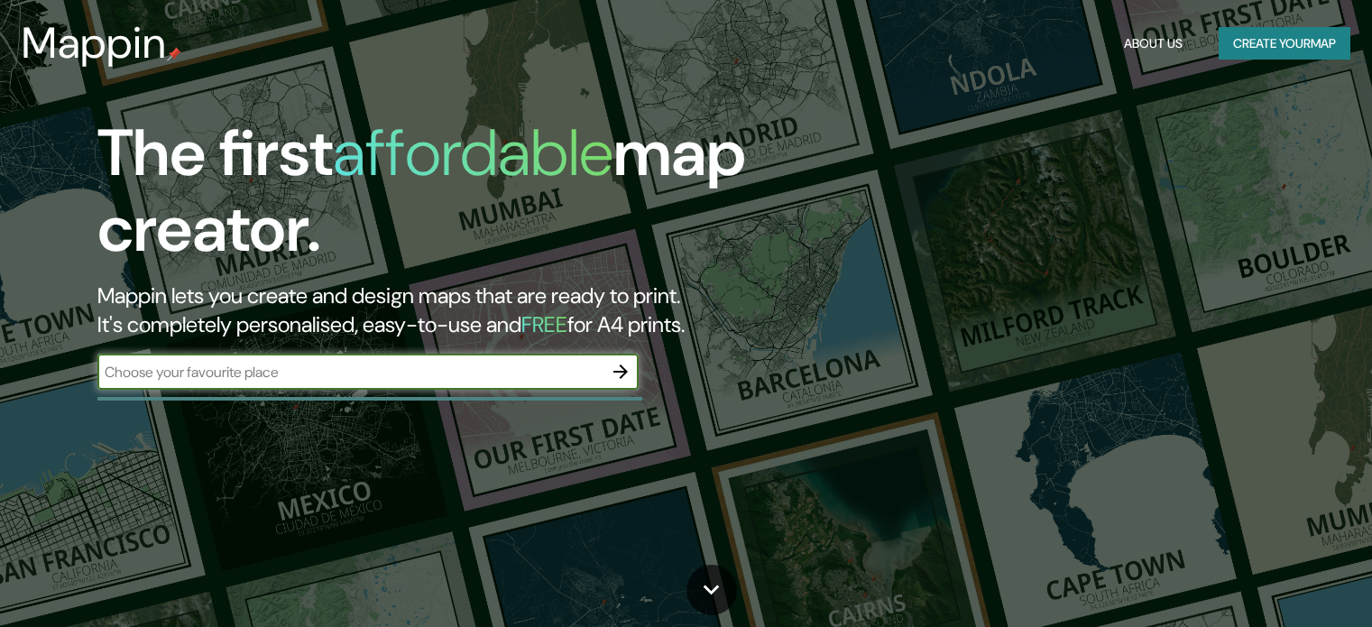 This screenshot has height=627, width=1372. I want to click on h5: FREE, so click(544, 324).